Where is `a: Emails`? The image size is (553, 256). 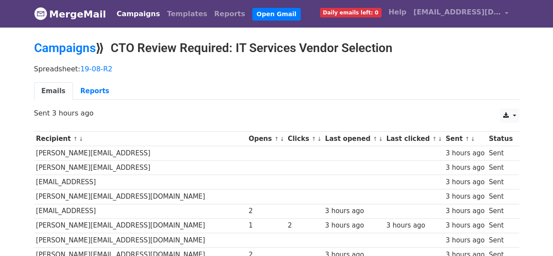
a: Emails is located at coordinates (53, 91).